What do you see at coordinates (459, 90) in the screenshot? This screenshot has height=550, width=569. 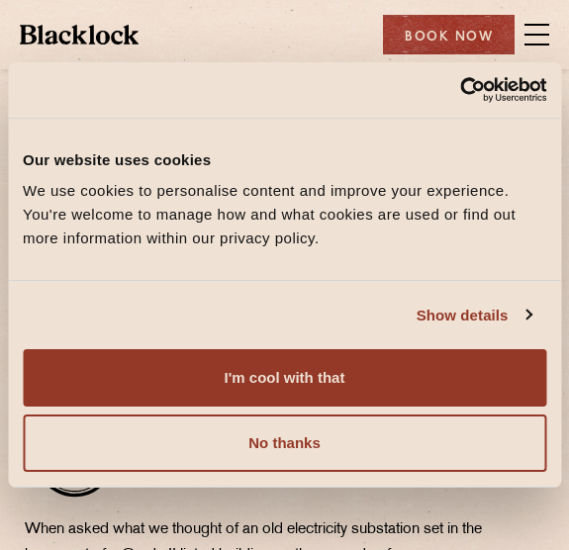 I see `a: Usercentrics Cookiebot - opens in a new window` at bounding box center [459, 90].